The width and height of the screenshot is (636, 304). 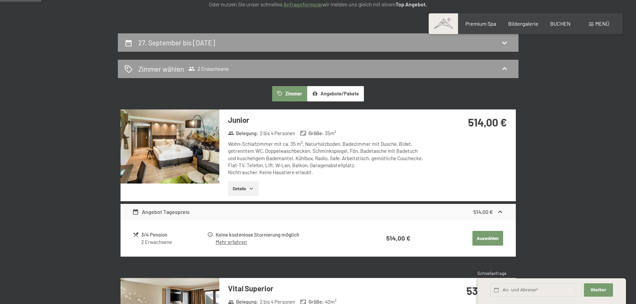 I want to click on a: Premium Spa, so click(x=481, y=23).